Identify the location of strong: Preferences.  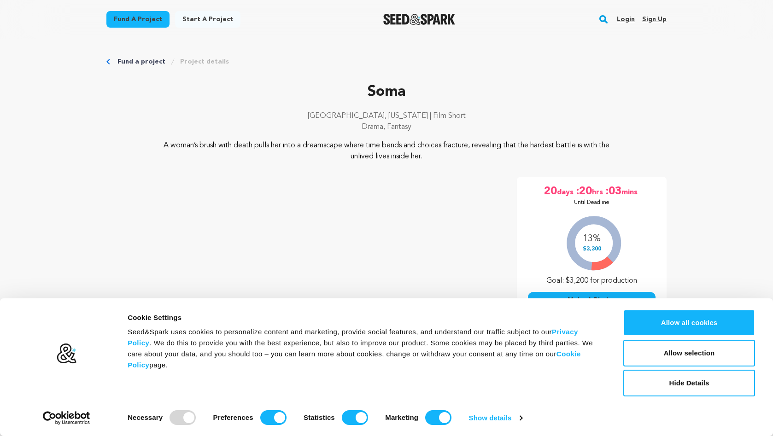
(233, 417).